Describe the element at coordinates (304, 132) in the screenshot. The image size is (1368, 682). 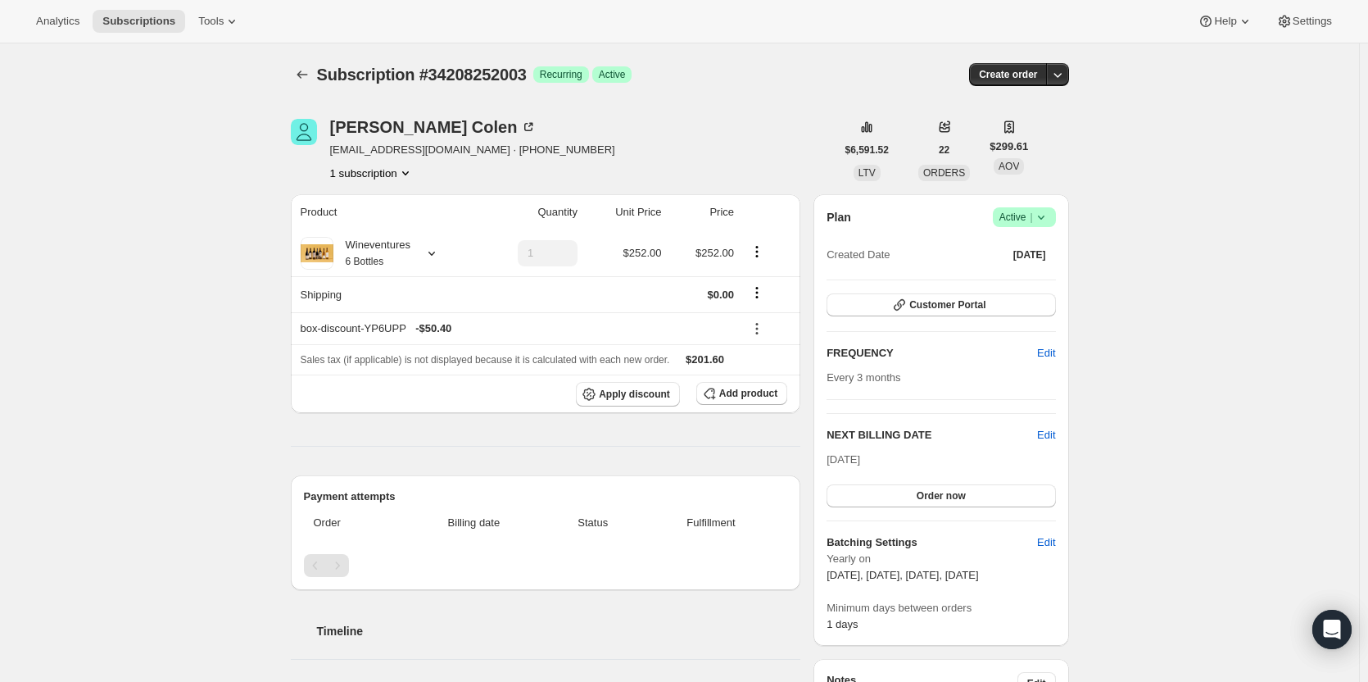
I see `span: Claudia Colen` at that location.